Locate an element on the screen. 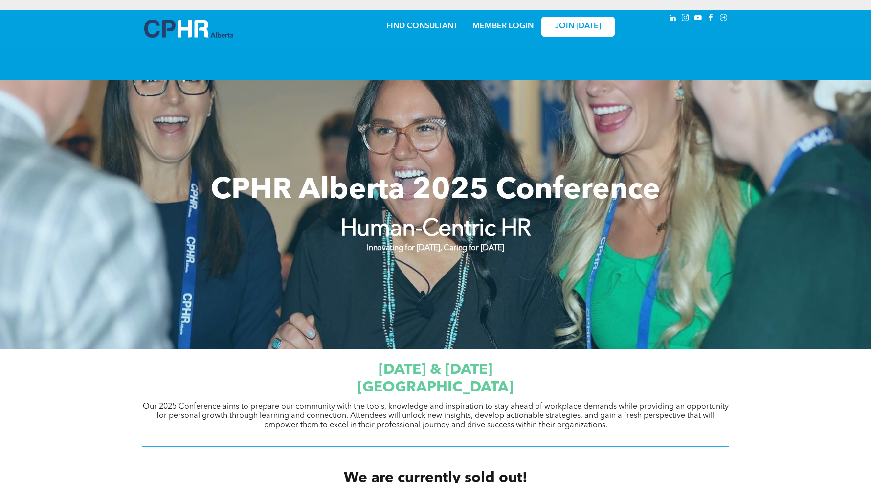 This screenshot has height=483, width=871. a: instagram is located at coordinates (686, 19).